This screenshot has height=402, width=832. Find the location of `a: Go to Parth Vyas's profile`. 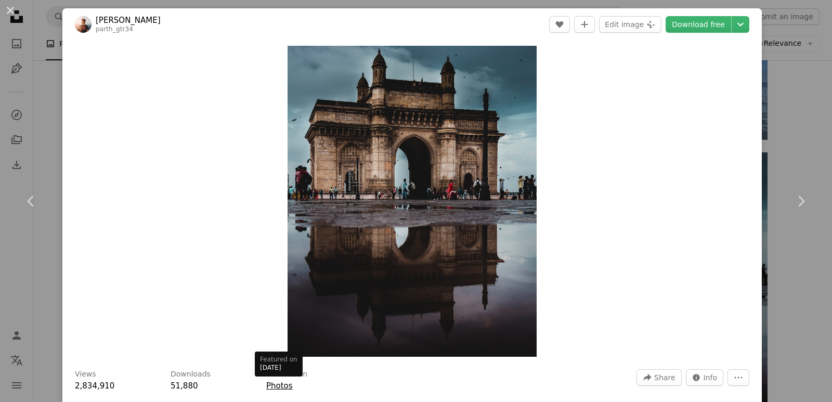

a: Go to Parth Vyas's profile is located at coordinates (83, 24).